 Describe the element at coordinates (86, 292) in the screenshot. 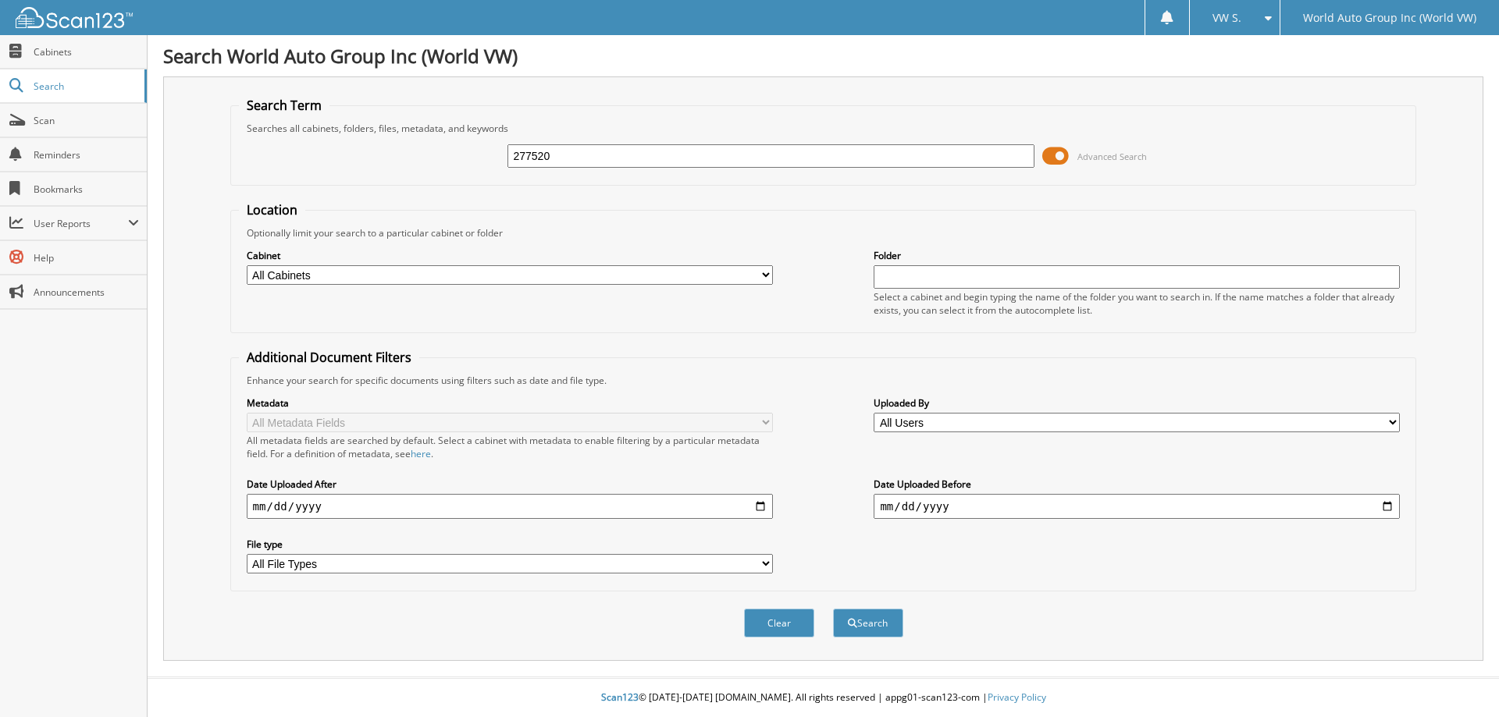

I see `span: Announcements` at that location.